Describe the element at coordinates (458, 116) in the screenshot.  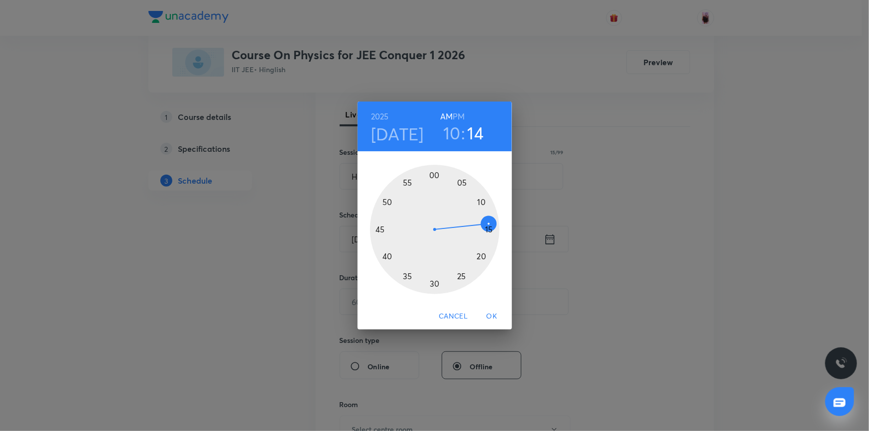
I see `h6: PM` at that location.